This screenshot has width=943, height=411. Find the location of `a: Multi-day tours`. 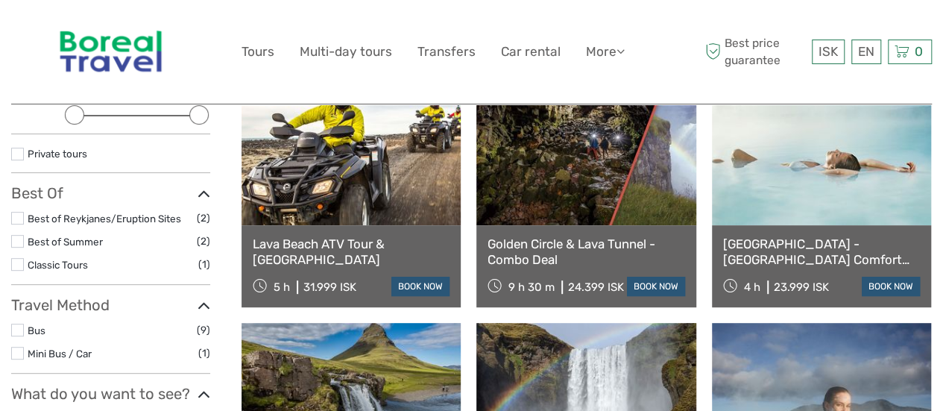

a: Multi-day tours is located at coordinates (346, 51).